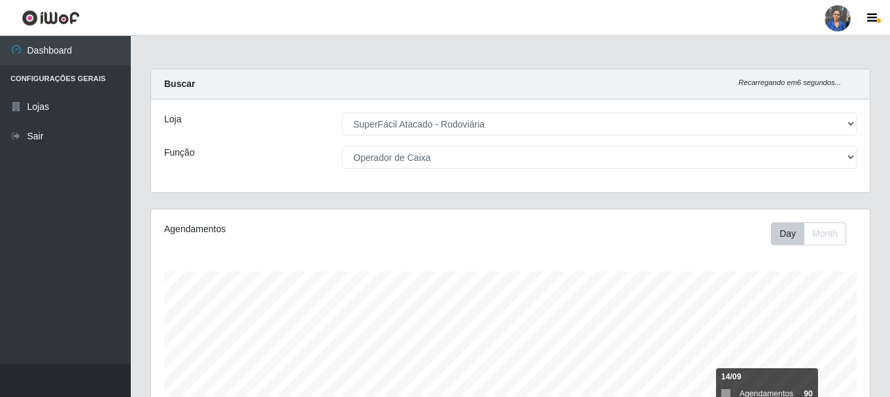 The height and width of the screenshot is (397, 890). What do you see at coordinates (825, 233) in the screenshot?
I see `button: Month` at bounding box center [825, 233].